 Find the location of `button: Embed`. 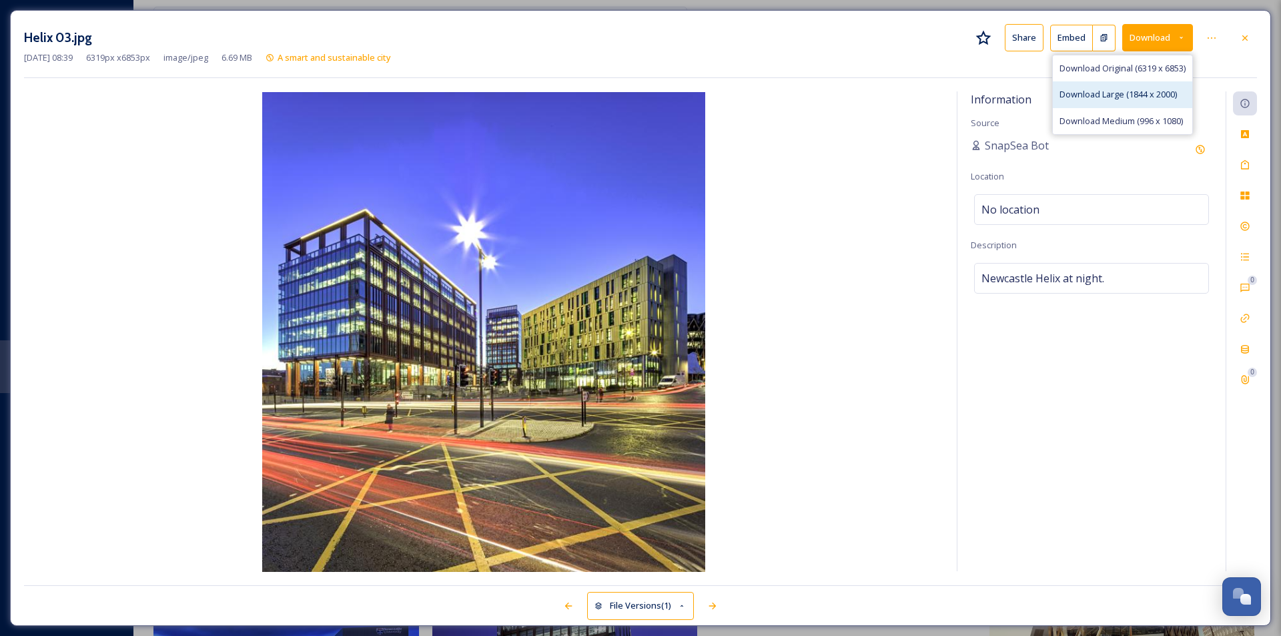

button: Embed is located at coordinates (1072, 38).